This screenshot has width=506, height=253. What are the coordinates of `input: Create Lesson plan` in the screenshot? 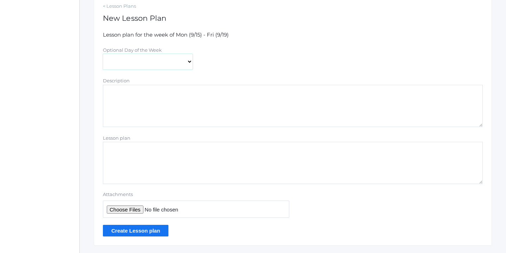 It's located at (136, 231).